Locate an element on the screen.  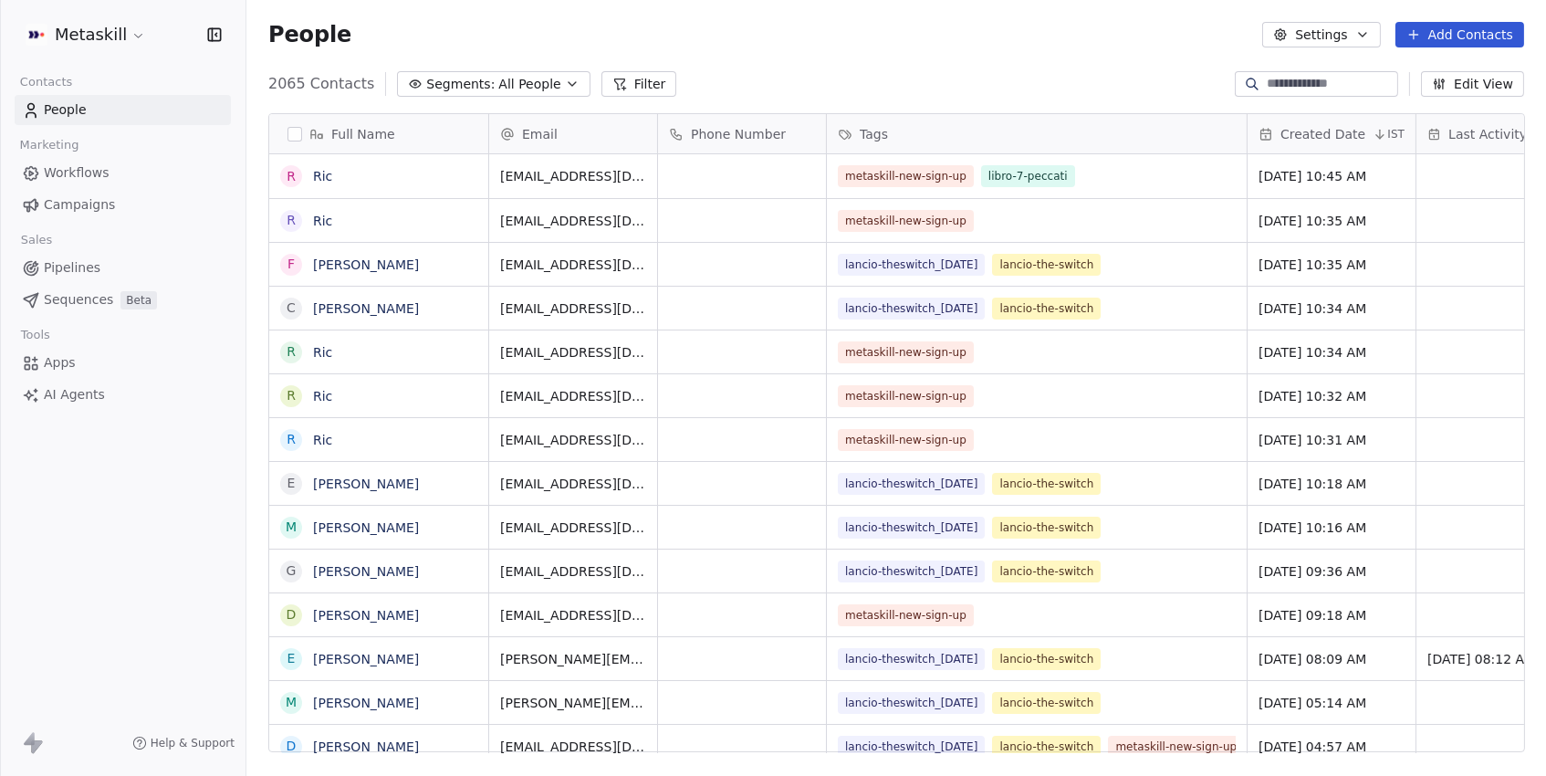
span: Tags is located at coordinates (873, 134).